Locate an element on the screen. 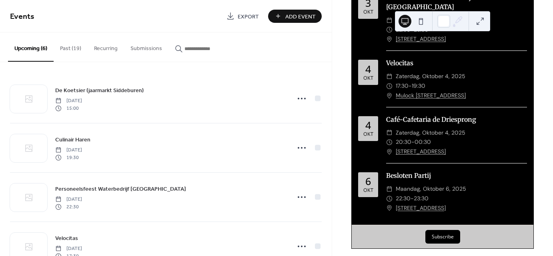  button: Submissions is located at coordinates (146, 46).